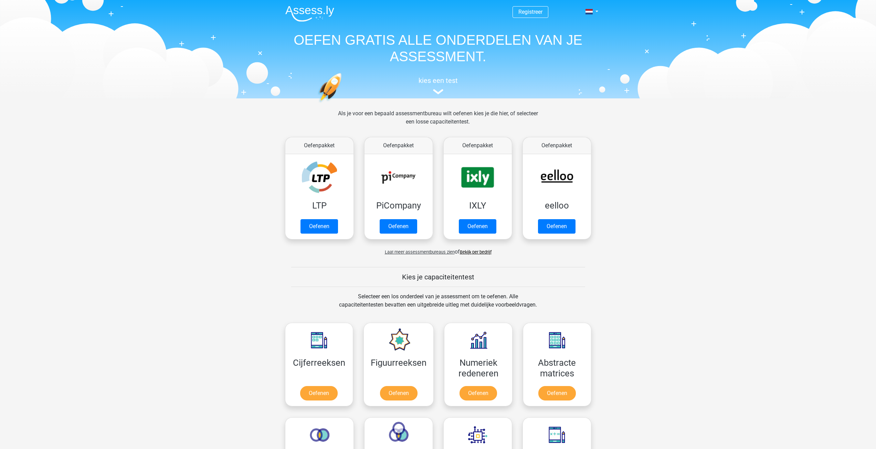 This screenshot has width=876, height=449. Describe the element at coordinates (438, 305) in the screenshot. I see `div: Selecteer een los onderdeel van je assessment om te oefenen. Alle capaciteitentesten bevatten een...` at that location.